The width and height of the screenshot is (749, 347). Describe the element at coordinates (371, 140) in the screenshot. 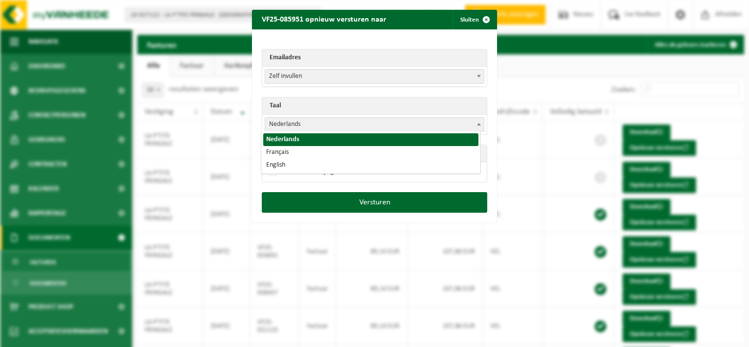

I see `li: Nederlands` at that location.